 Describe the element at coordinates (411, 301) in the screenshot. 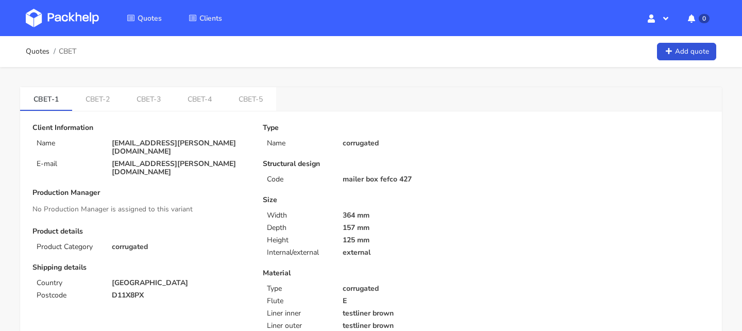

I see `p: E` at that location.